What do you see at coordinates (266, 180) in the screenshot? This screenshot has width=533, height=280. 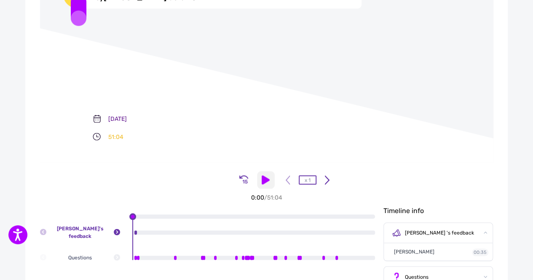 I see `img: WTjoCDZ8X2cAAAAASUVORK5CYII=` at bounding box center [266, 180].